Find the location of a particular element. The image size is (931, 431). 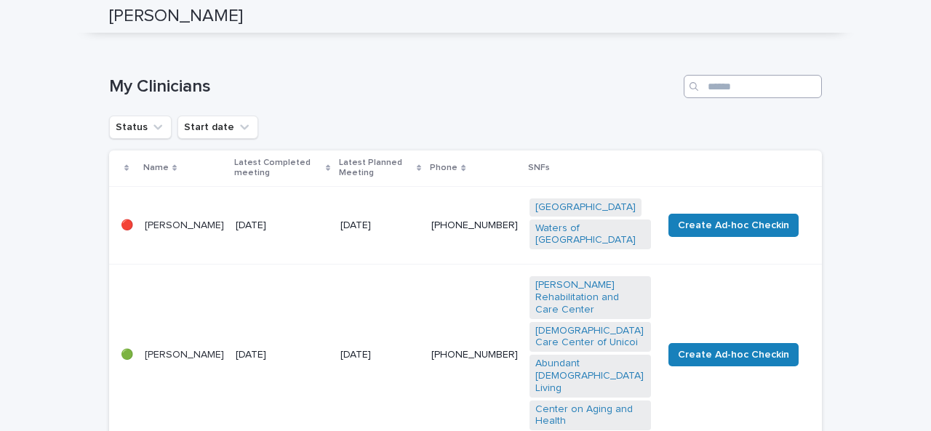

div: Search is located at coordinates (753, 87).